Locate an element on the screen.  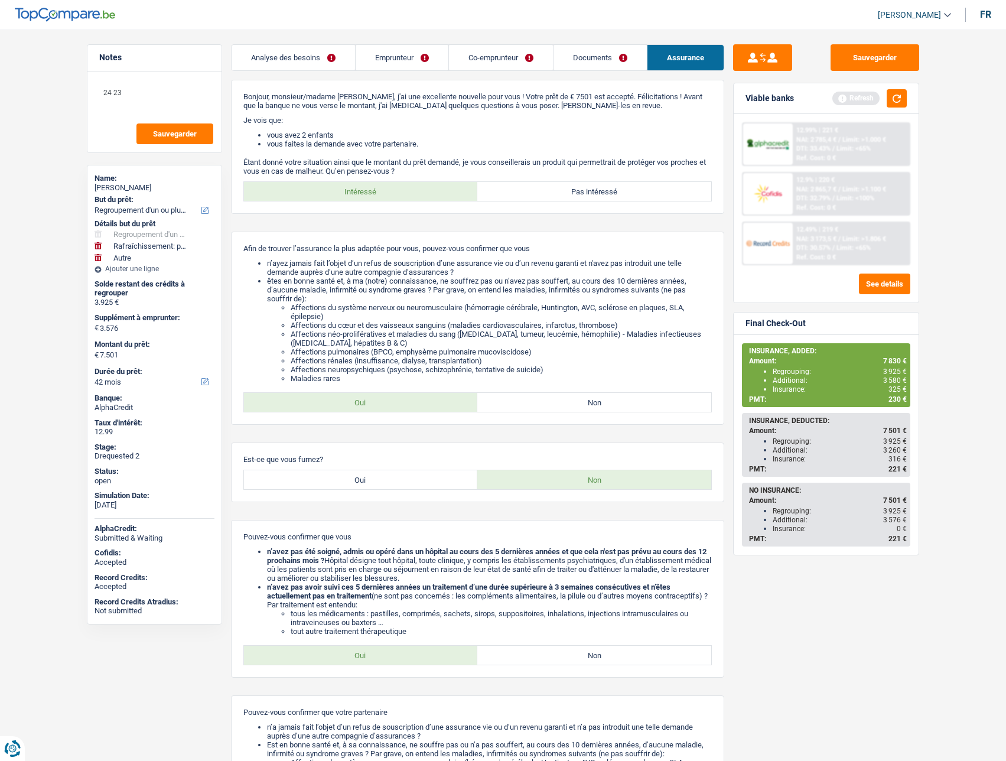
li: tous les médicaments : pastilles, comprimés, sachets, sirops, suppositoires, inhalations, injecti... is located at coordinates (501, 618).